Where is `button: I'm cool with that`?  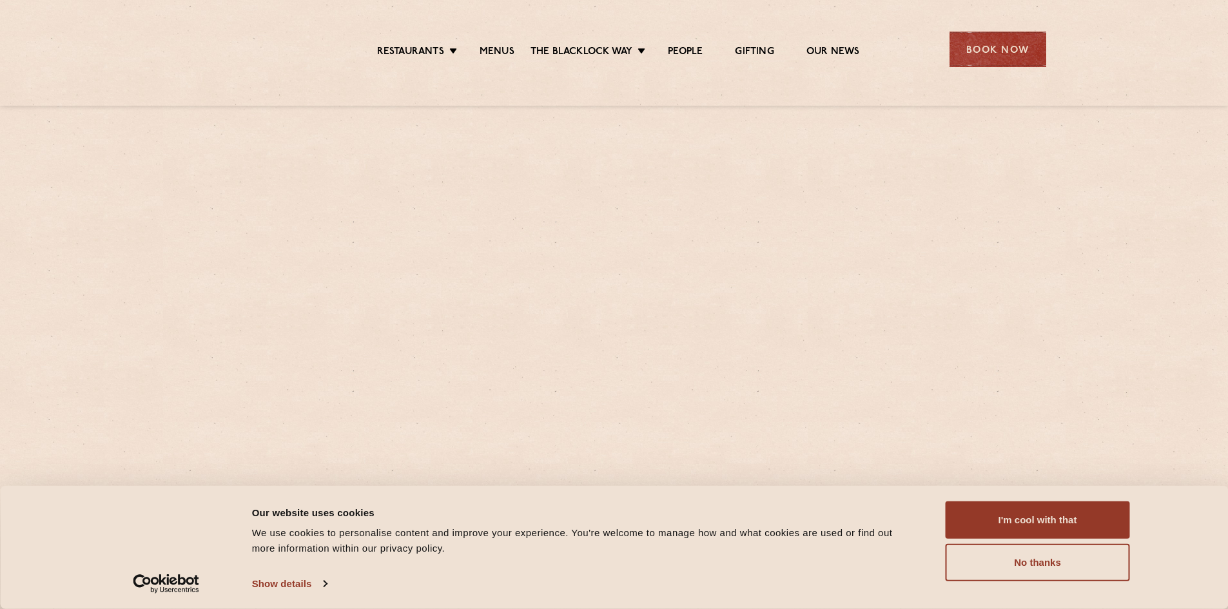 button: I'm cool with that is located at coordinates (1037, 520).